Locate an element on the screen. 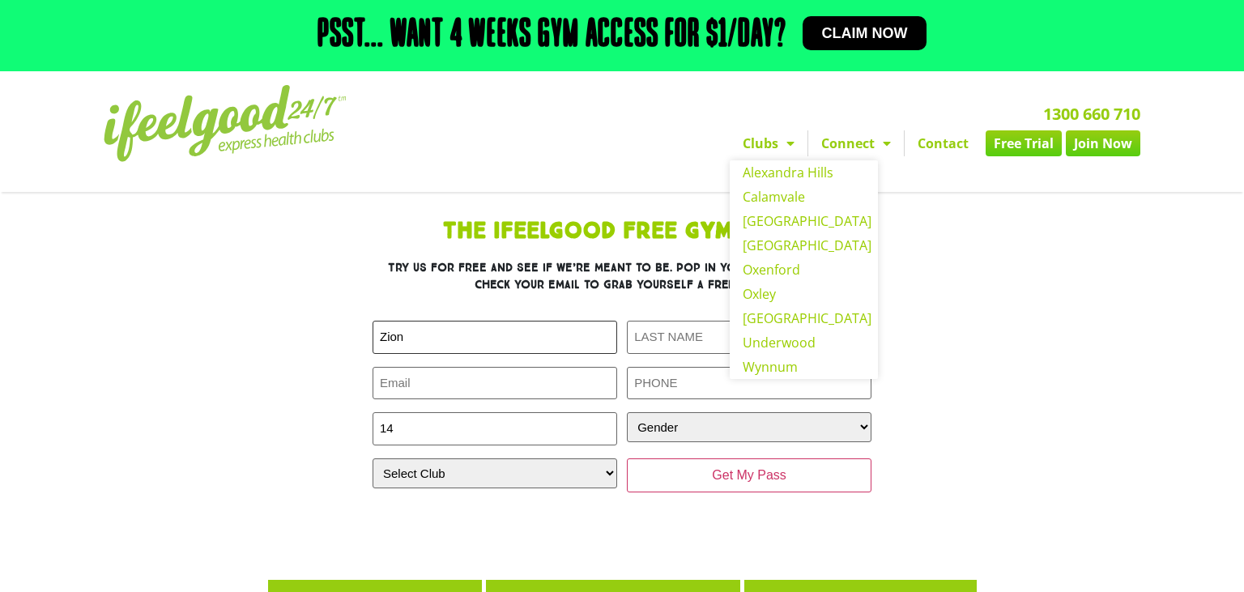  a: 1300 660 710 is located at coordinates (1092, 113).